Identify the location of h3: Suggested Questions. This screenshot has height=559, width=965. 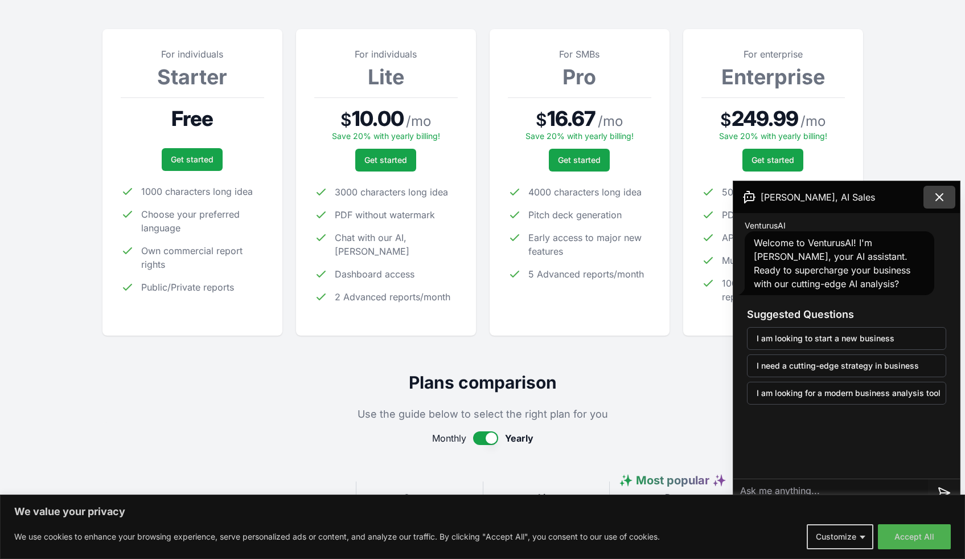
(847, 314).